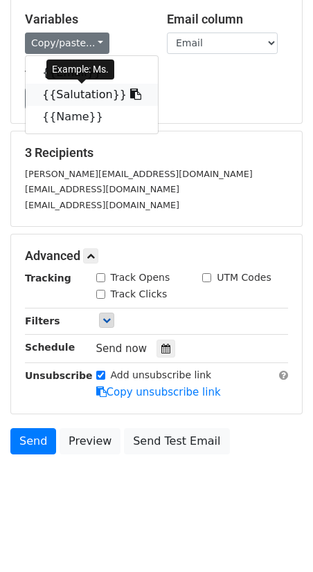  What do you see at coordinates (161, 375) in the screenshot?
I see `label: Add unsubscribe link` at bounding box center [161, 375].